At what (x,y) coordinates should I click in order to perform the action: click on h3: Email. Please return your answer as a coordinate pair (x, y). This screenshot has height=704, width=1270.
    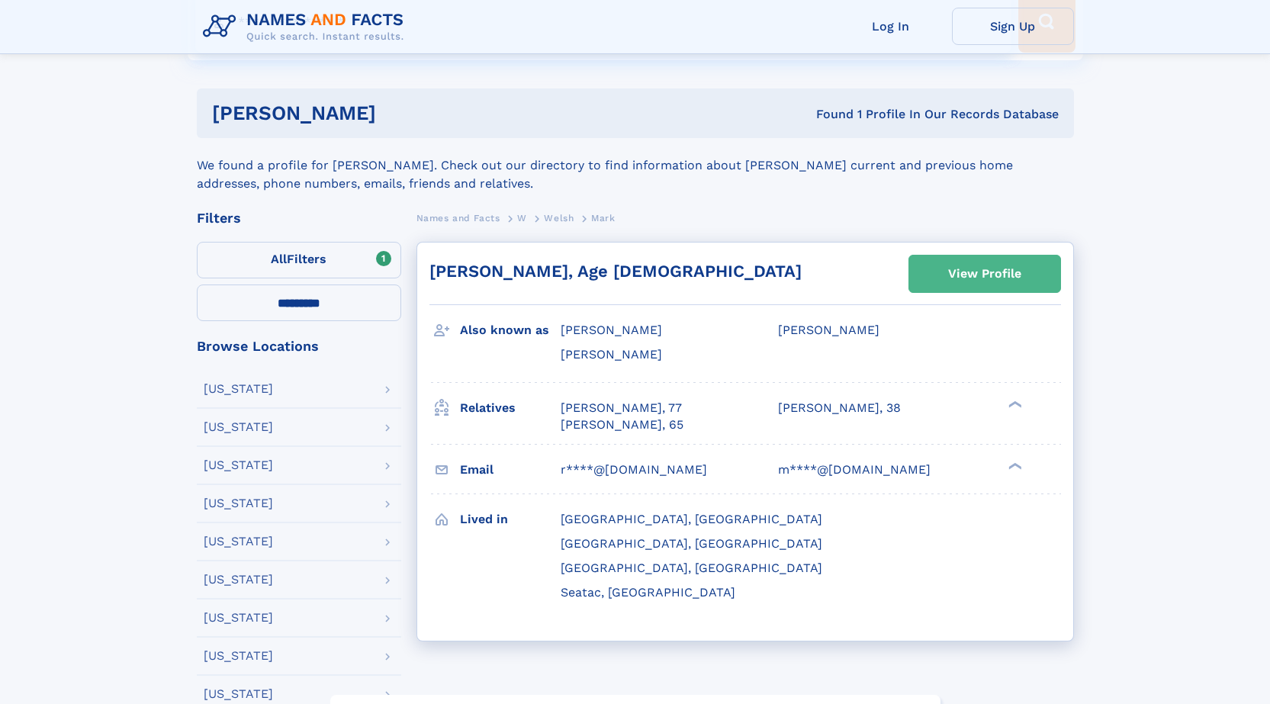
    Looking at the image, I should click on (510, 470).